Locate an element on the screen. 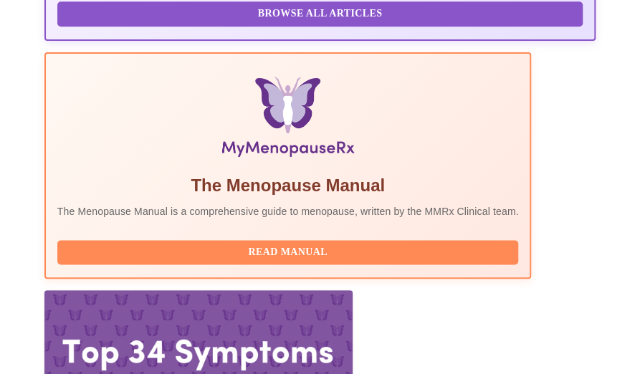 The width and height of the screenshot is (640, 374). button: Read Manual is located at coordinates (288, 252).